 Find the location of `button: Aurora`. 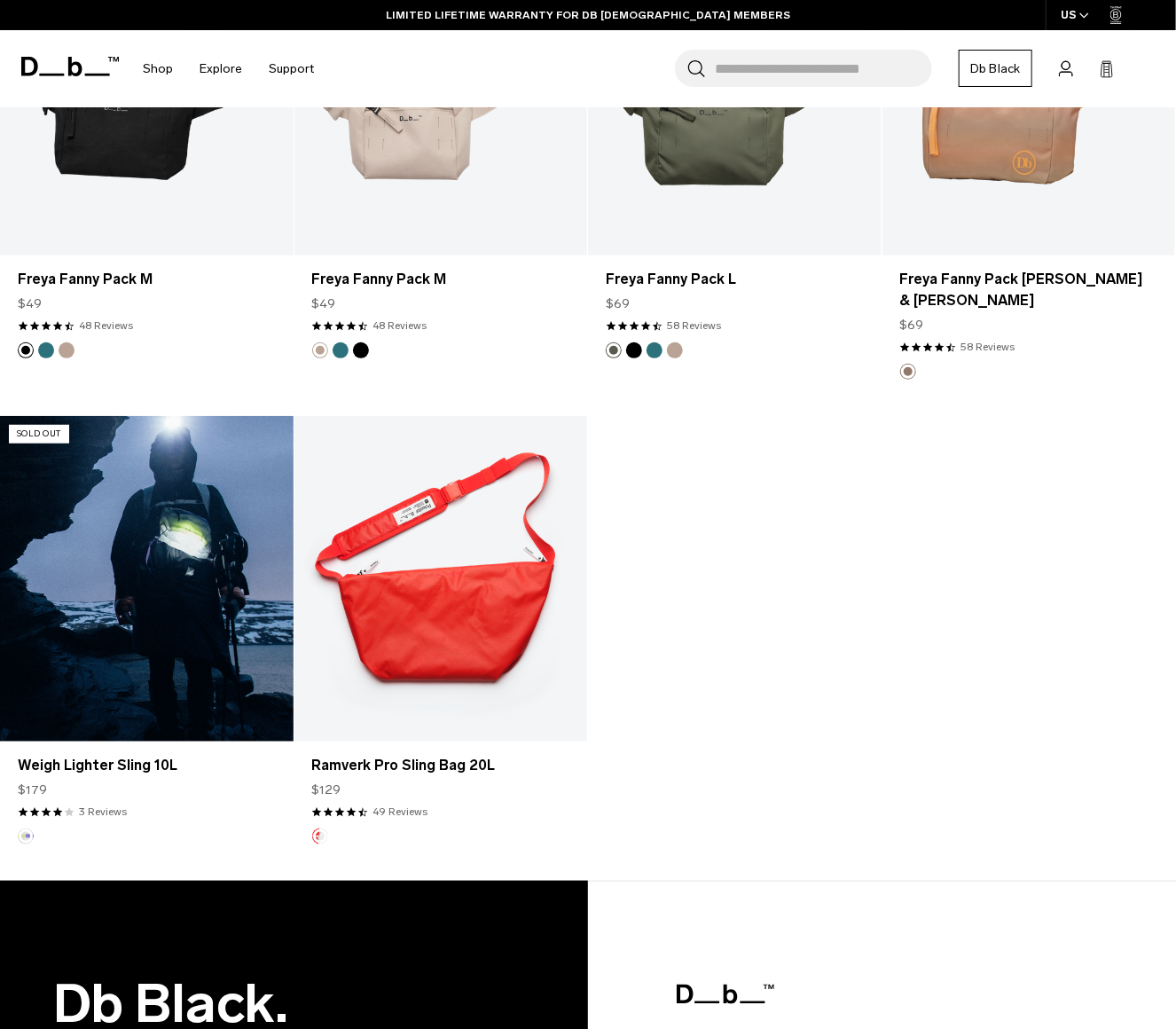

button: Aurora is located at coordinates (26, 836).